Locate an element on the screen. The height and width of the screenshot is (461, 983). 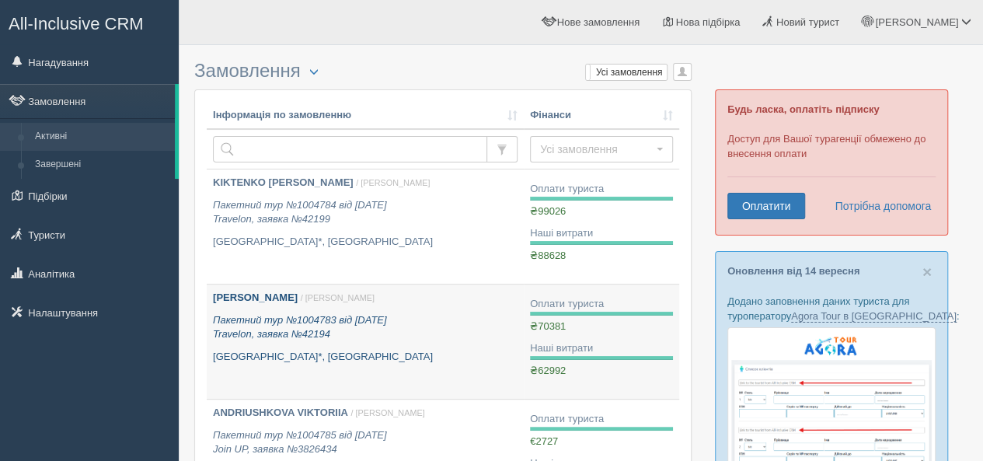
a: Потрібна допомога is located at coordinates (878, 206).